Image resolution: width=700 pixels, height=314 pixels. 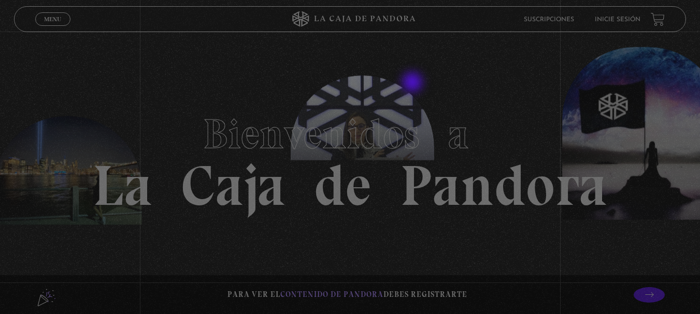 I want to click on p: Para ver el debes registrarte, so click(x=347, y=295).